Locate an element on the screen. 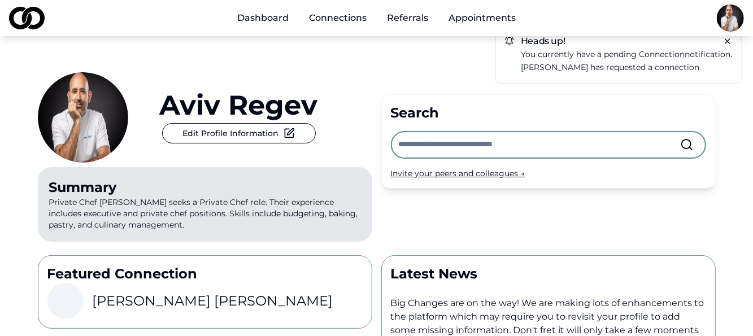 Image resolution: width=753 pixels, height=336 pixels. div: Search is located at coordinates (549, 113).